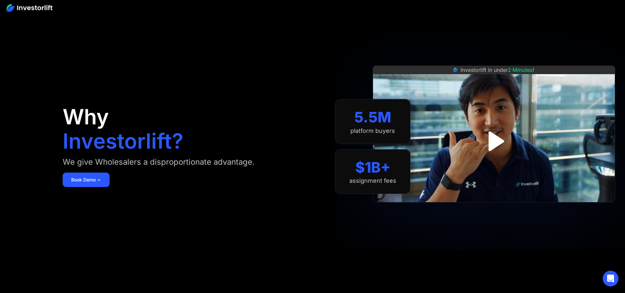 Image resolution: width=625 pixels, height=293 pixels. What do you see at coordinates (610, 278) in the screenshot?
I see `div: Open Intercom Messenger` at bounding box center [610, 278].